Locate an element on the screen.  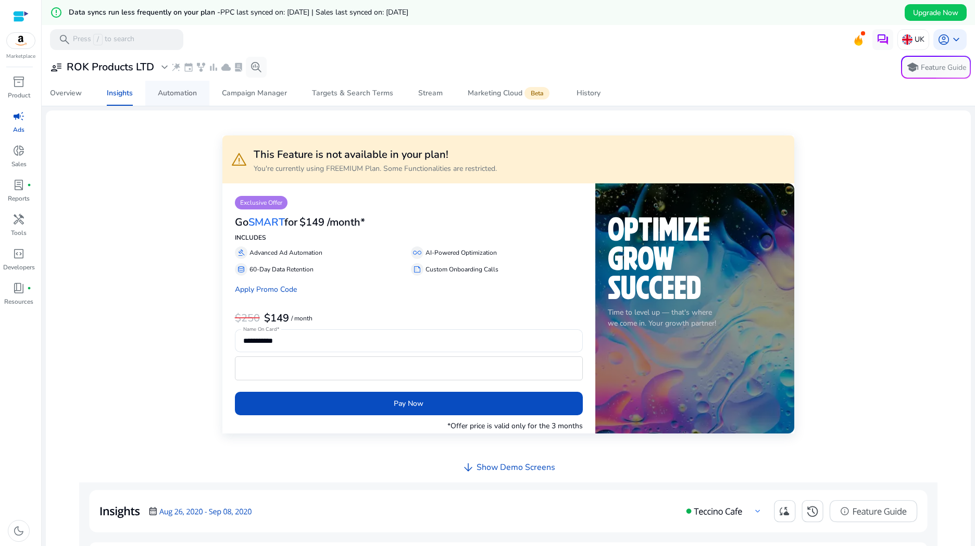
div: Marketing Cloud is located at coordinates (510, 93).